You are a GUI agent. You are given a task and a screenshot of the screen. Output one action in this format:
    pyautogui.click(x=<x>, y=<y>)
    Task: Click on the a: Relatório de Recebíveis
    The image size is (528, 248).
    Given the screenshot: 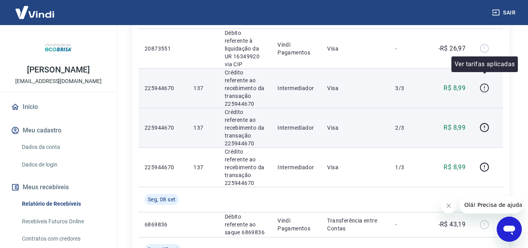 What is the action you would take?
    pyautogui.click(x=63, y=203)
    